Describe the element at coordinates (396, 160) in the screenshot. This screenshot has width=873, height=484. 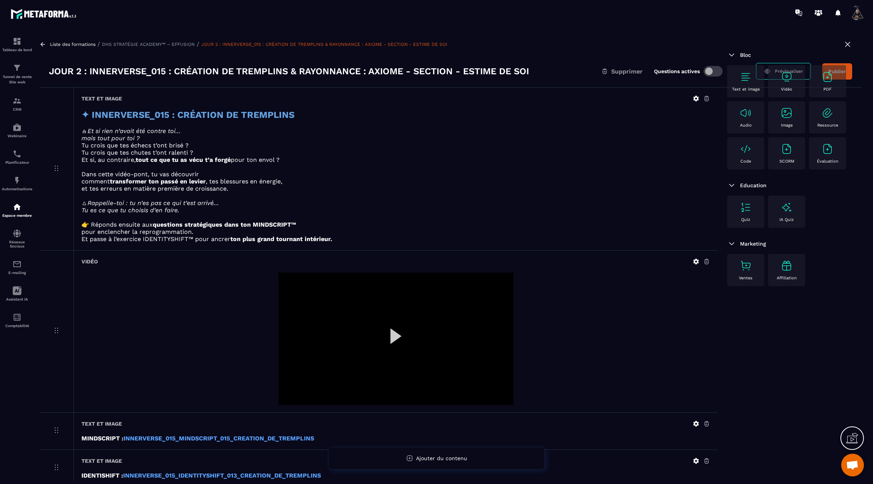
I see `p: Et si, au contraire, pour ton envol ?` at that location.